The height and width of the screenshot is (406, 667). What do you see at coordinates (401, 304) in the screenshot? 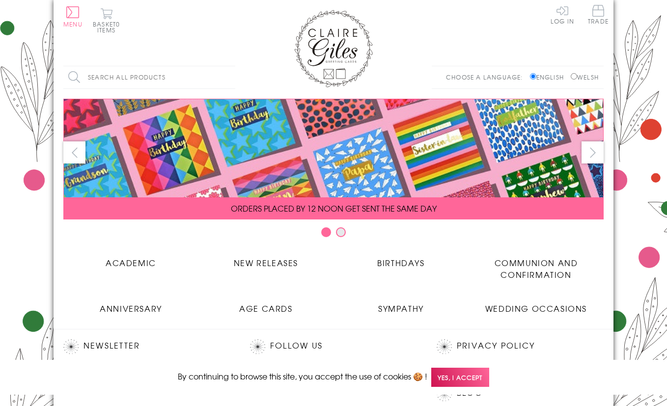
I see `a: Sympathy` at bounding box center [401, 304].